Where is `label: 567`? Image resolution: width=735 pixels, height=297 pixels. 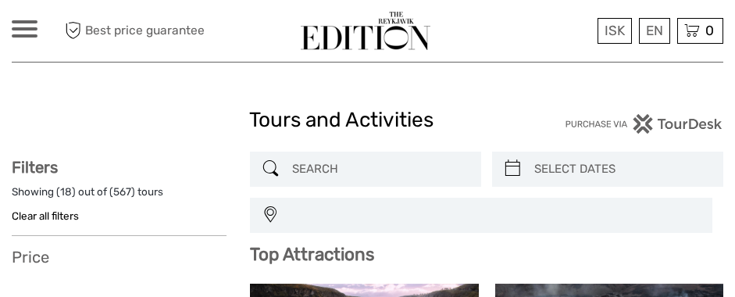
label: 567 is located at coordinates (122, 191).